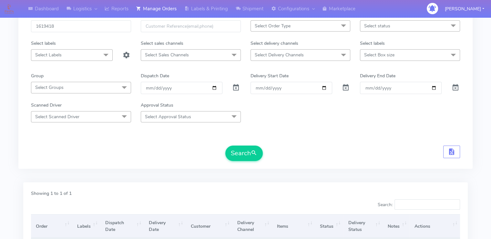 The image size is (491, 239). I want to click on input: Customer Reference(email,phone), so click(191, 26).